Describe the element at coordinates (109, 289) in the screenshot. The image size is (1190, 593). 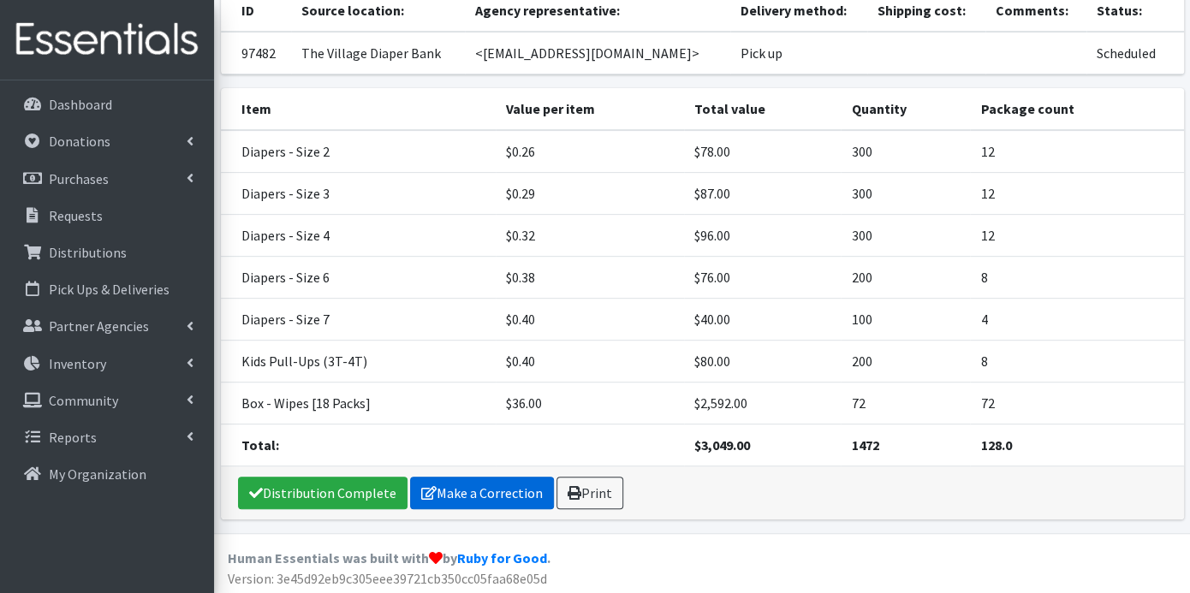
I see `p: Pick Ups & Deliveries` at that location.